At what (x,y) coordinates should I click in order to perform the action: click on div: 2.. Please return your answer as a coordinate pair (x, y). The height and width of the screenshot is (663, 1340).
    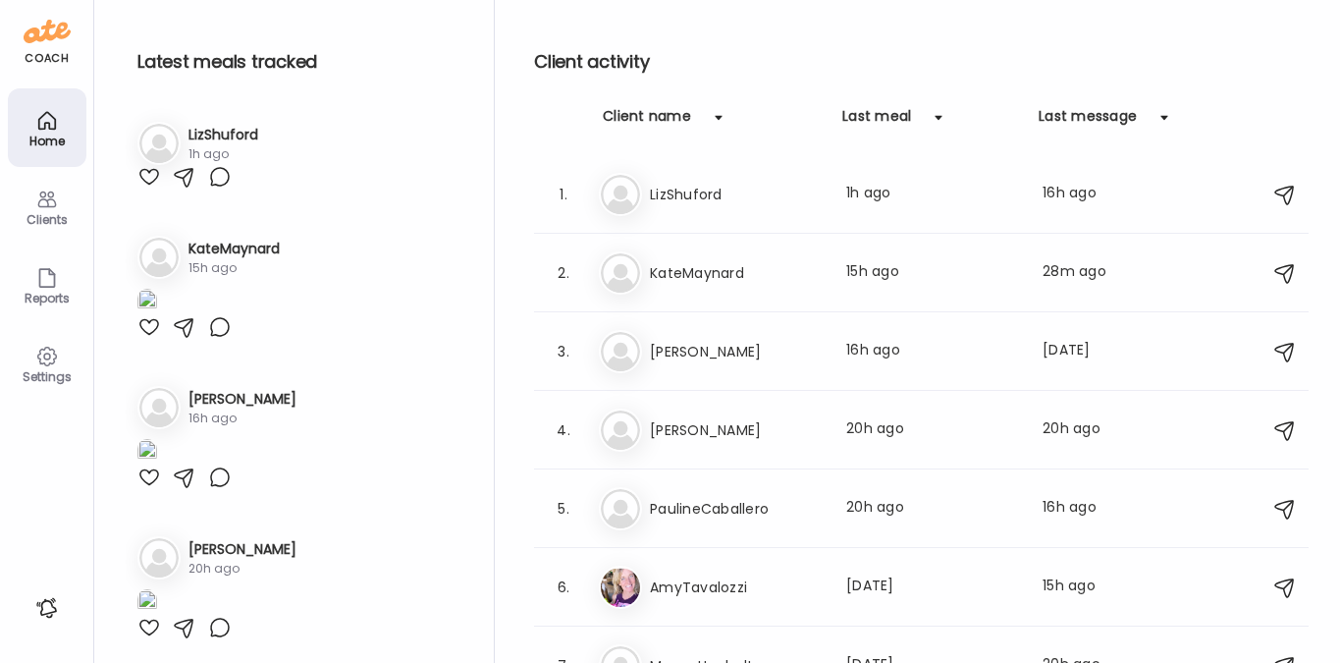
    Looking at the image, I should click on (564, 273).